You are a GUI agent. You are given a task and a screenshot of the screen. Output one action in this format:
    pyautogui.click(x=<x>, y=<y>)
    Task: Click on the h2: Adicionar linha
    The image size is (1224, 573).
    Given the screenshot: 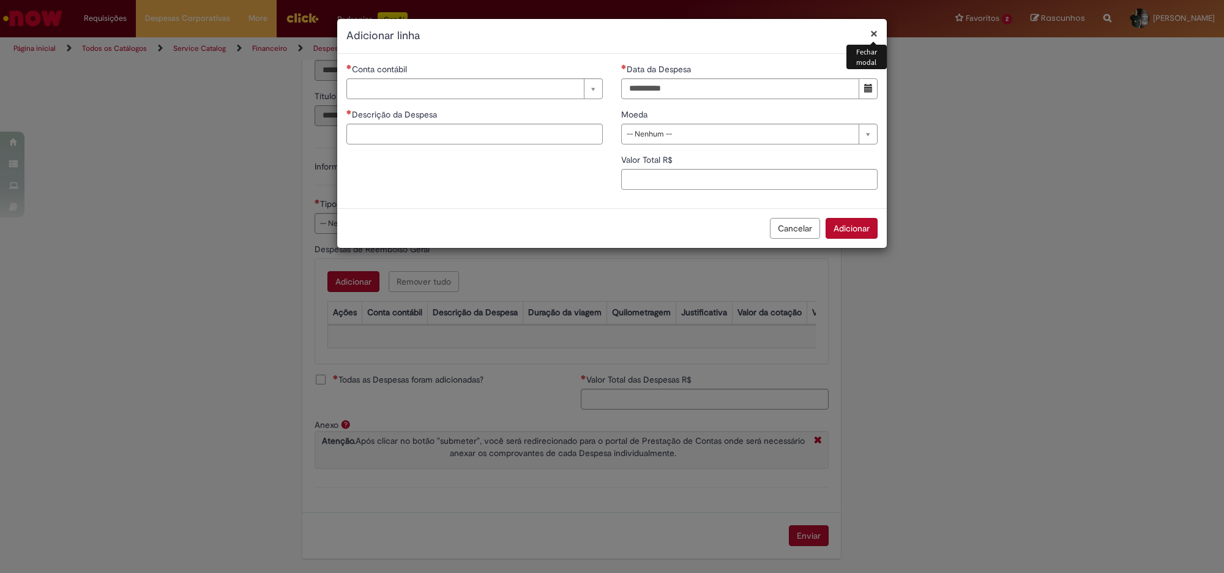 What is the action you would take?
    pyautogui.click(x=612, y=36)
    